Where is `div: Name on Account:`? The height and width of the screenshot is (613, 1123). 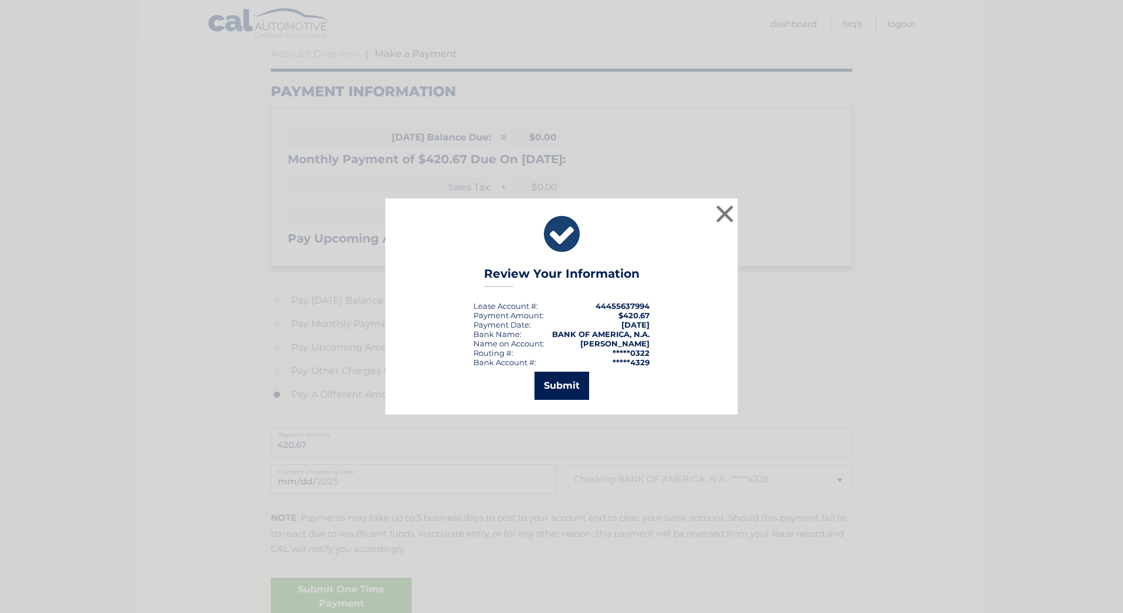 div: Name on Account: is located at coordinates (509, 344).